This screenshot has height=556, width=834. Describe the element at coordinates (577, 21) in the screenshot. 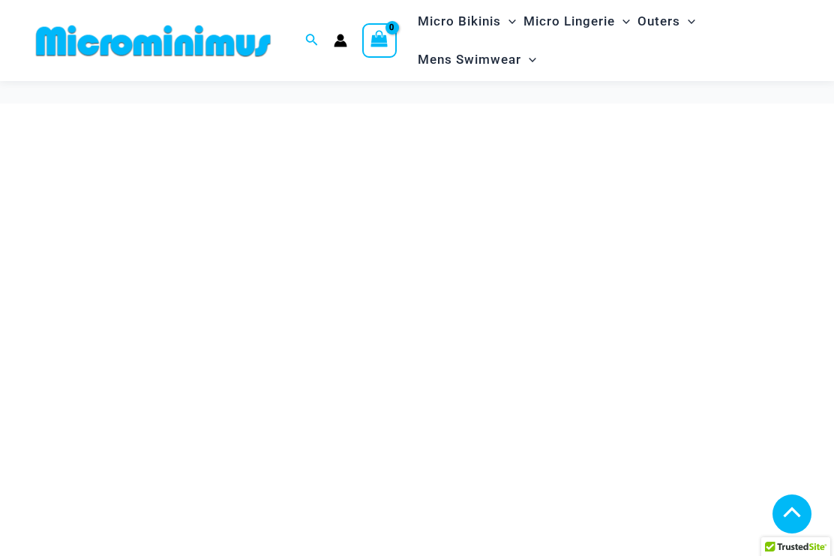

I see `a: Micro LingerieMenu ToggleMenu Toggle` at that location.